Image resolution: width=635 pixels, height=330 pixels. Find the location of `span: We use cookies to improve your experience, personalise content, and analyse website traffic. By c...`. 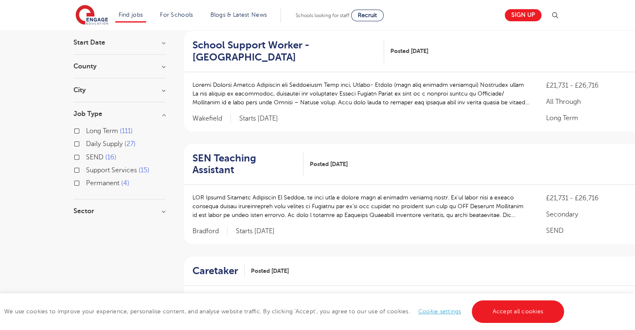

span: We use cookies to improve your experience, personalise content, and analyse website traffic. By c... is located at coordinates (285, 311).